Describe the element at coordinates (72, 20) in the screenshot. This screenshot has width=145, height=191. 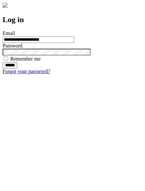
I see `h2: Log in` at that location.